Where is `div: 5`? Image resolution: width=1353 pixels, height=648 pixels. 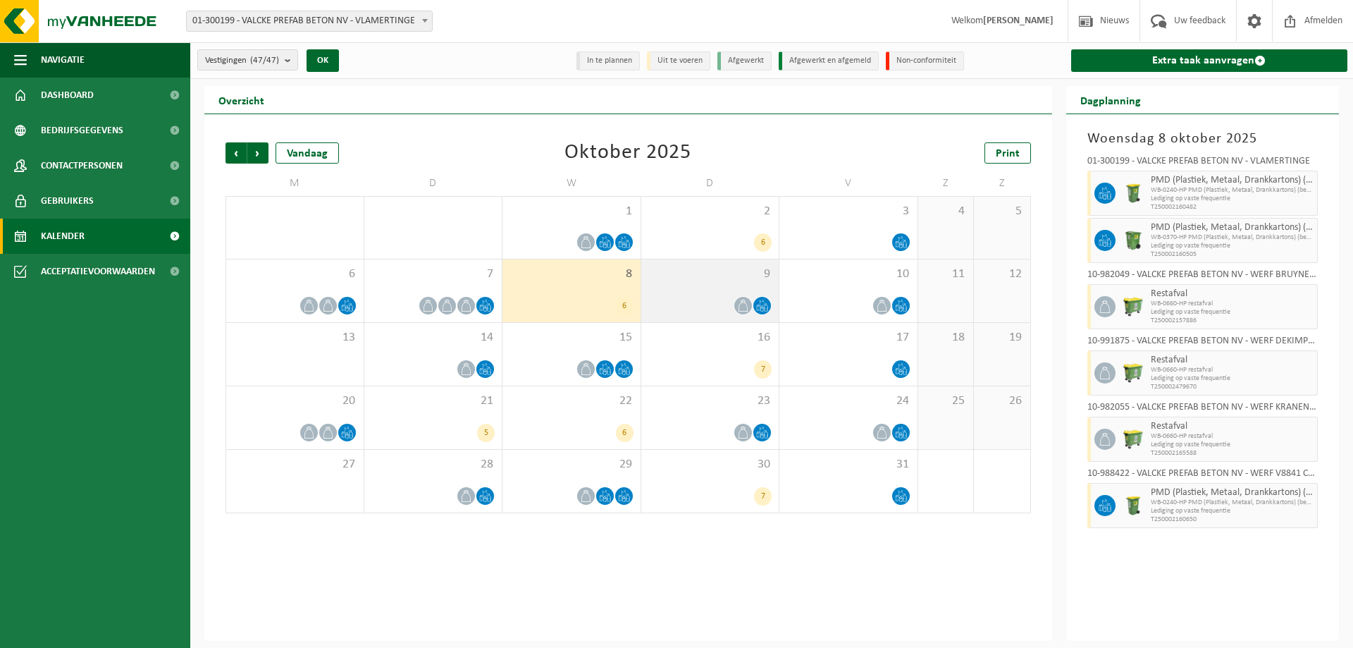
div: 5 is located at coordinates (486, 433).